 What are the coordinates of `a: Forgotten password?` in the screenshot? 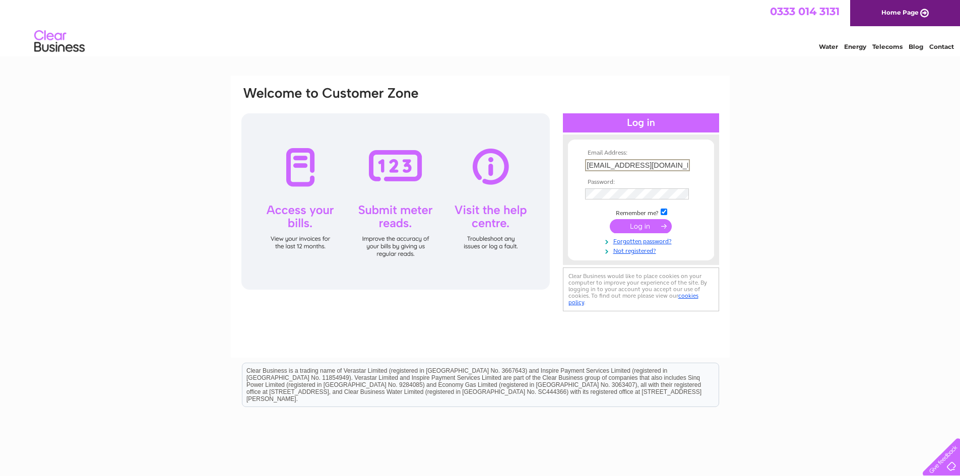 It's located at (642, 240).